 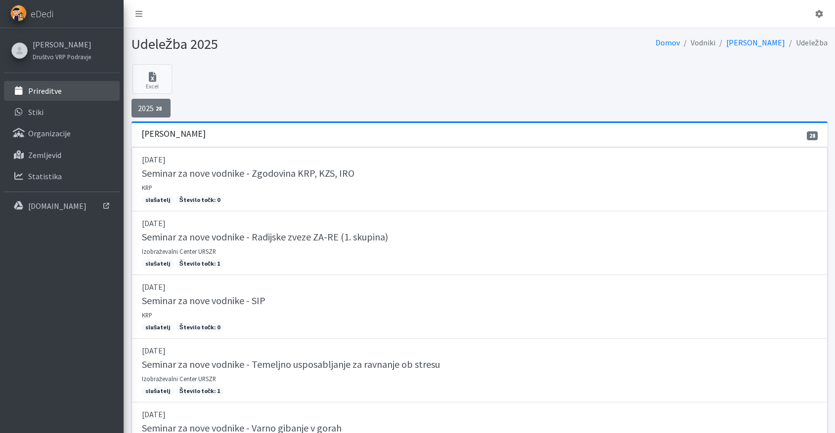 I want to click on a: Društvo VRP Podravje, so click(x=62, y=56).